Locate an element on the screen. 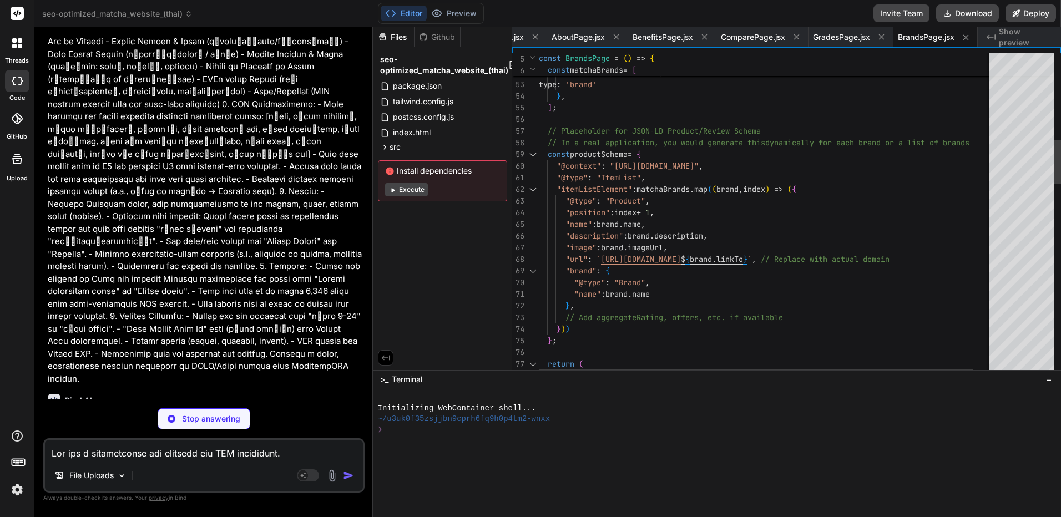  img: attachment is located at coordinates (332, 476).